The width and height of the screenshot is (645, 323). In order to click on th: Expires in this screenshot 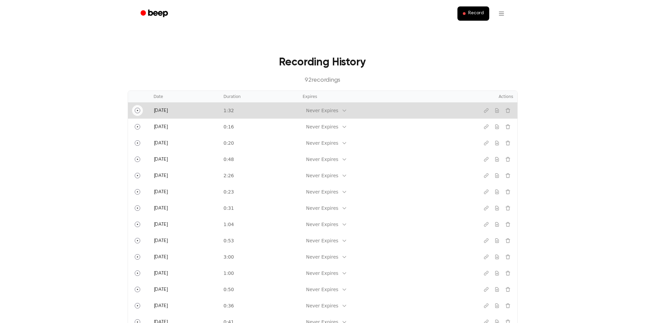, I will do `click(381, 97)`.